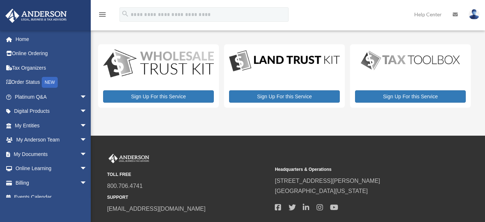  What do you see at coordinates (158, 64) in the screenshot?
I see `img: WS-Trust-Kit-lgo-1.jpg` at bounding box center [158, 64].